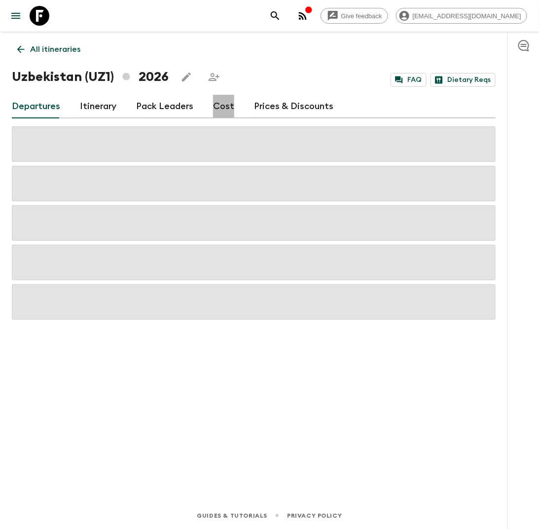 This screenshot has width=539, height=529. Describe the element at coordinates (186, 77) in the screenshot. I see `button: Edit this itinerary` at that location.